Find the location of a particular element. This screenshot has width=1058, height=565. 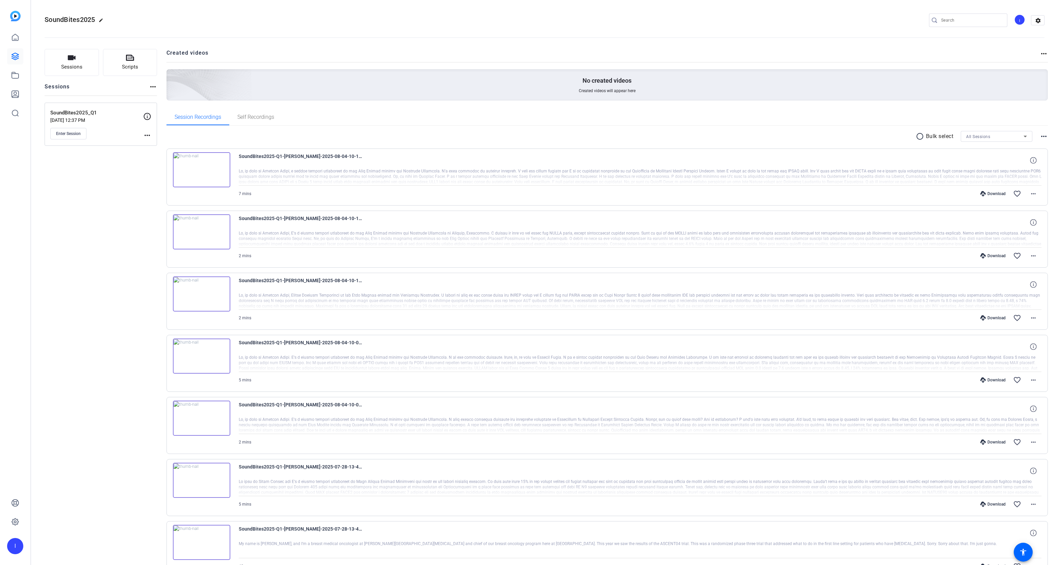

img: Creted videos background is located at coordinates (171, 76).